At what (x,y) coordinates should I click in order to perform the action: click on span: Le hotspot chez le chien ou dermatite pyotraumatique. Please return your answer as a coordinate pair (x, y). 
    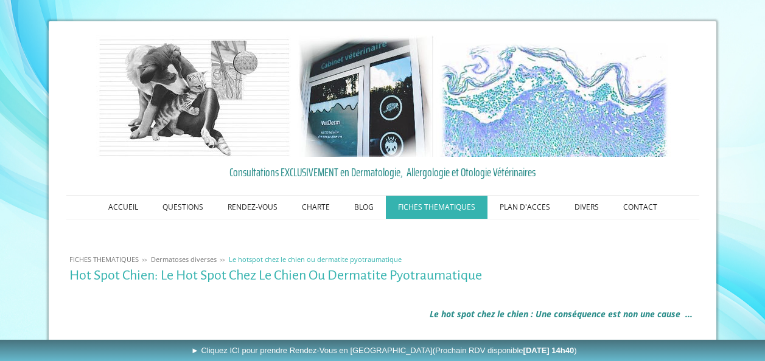
    Looking at the image, I should click on (315, 259).